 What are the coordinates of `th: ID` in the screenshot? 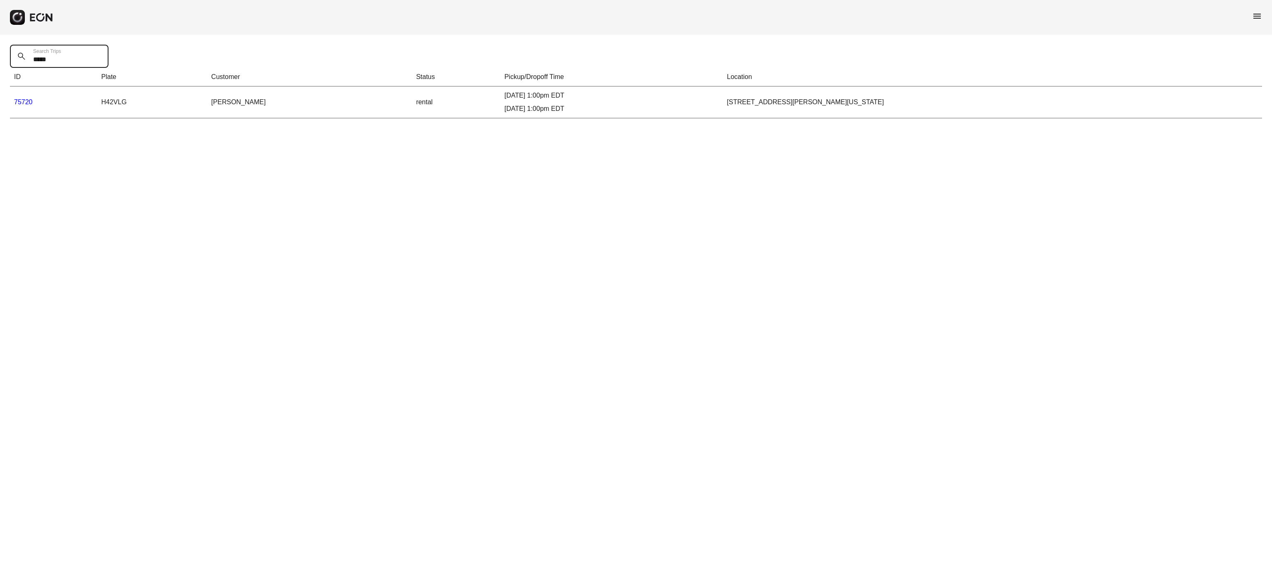 It's located at (53, 77).